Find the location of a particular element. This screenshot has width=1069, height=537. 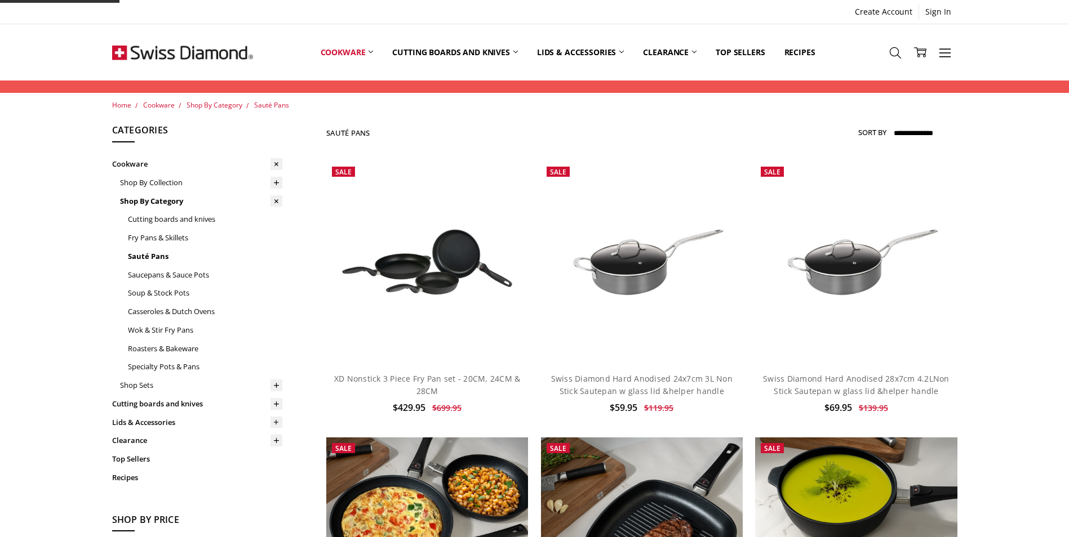

a: Shop Sets is located at coordinates (201, 385).